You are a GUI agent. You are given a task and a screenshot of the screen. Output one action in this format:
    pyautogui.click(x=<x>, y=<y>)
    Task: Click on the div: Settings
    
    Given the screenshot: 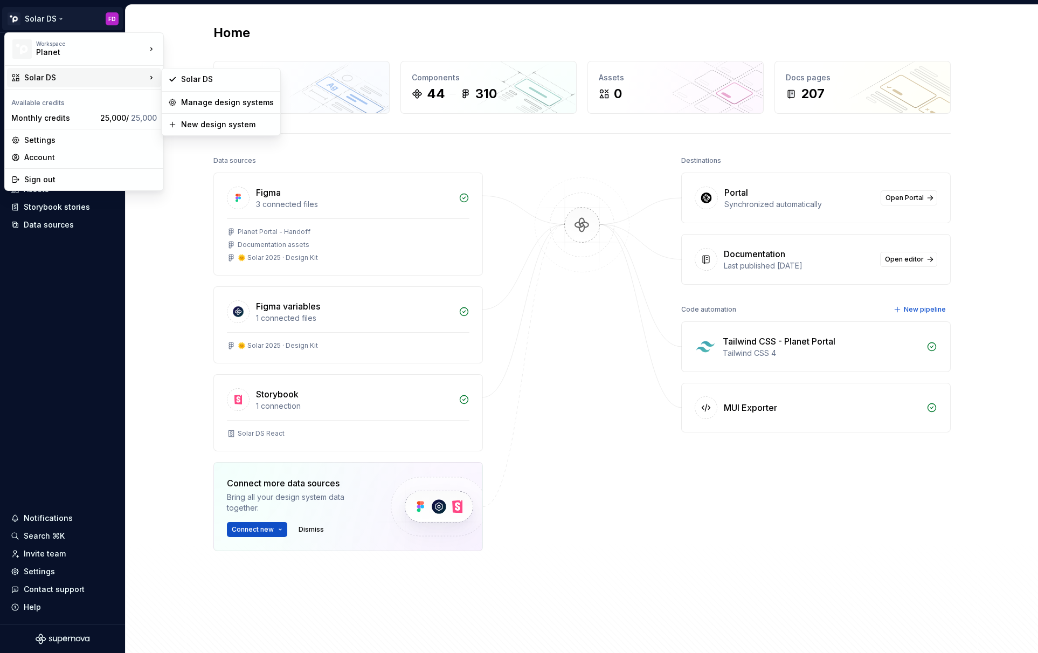 What is the action you would take?
    pyautogui.click(x=91, y=140)
    